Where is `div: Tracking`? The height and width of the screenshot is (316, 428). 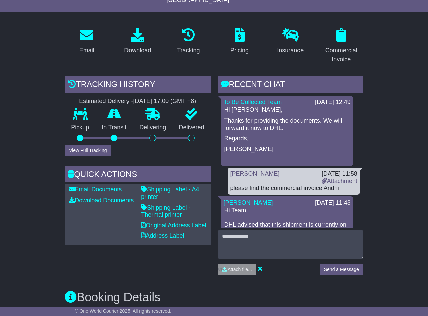 div: Tracking is located at coordinates (188, 50).